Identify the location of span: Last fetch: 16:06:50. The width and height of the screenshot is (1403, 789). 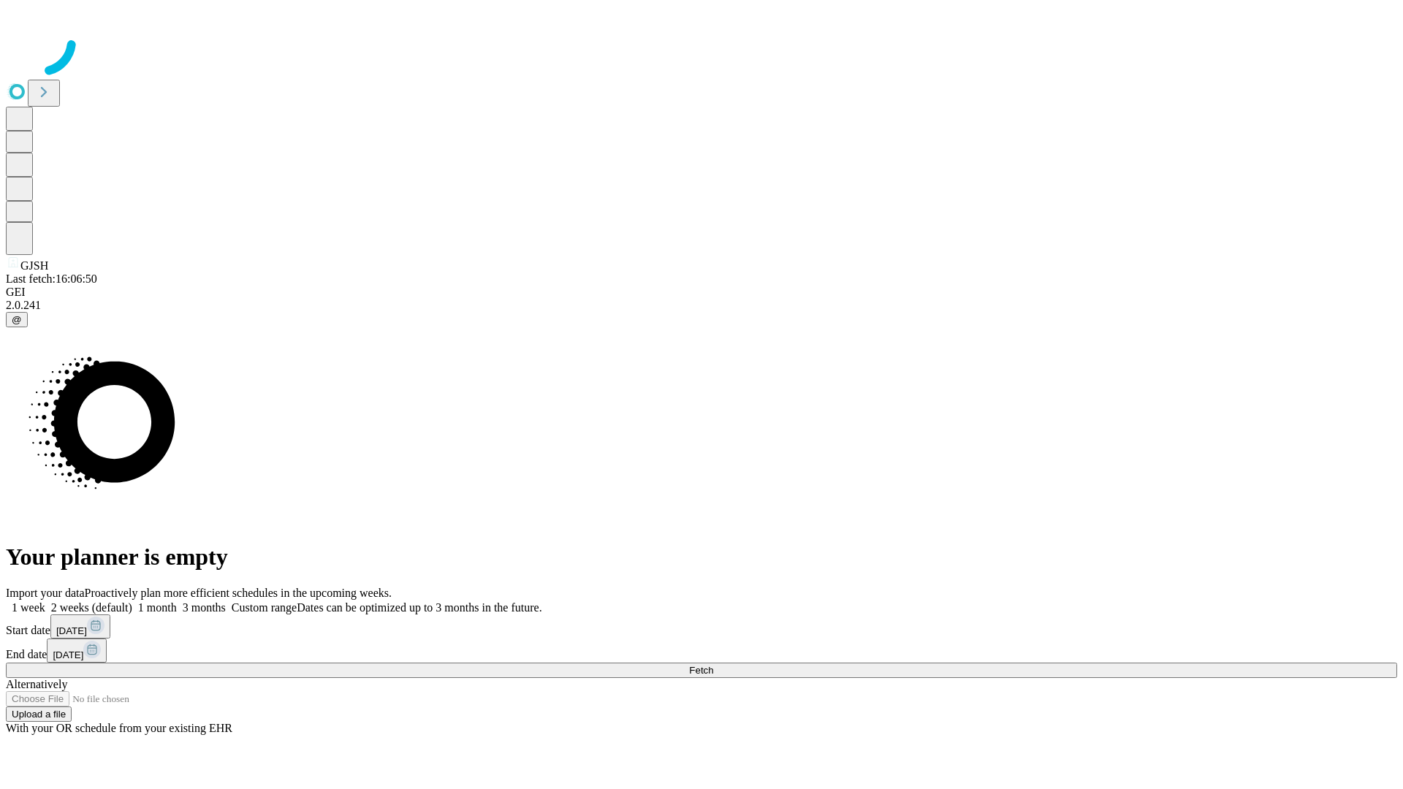
(51, 278).